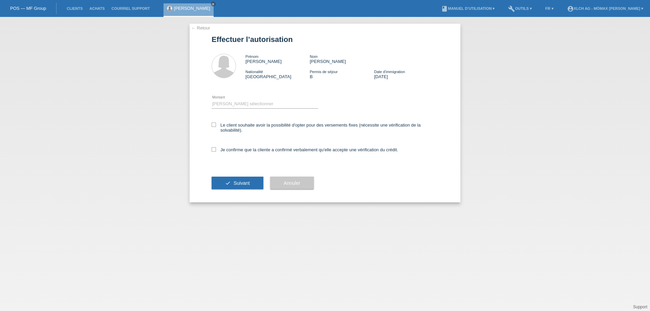 This screenshot has width=650, height=311. What do you see at coordinates (213, 4) in the screenshot?
I see `a: close` at bounding box center [213, 4].